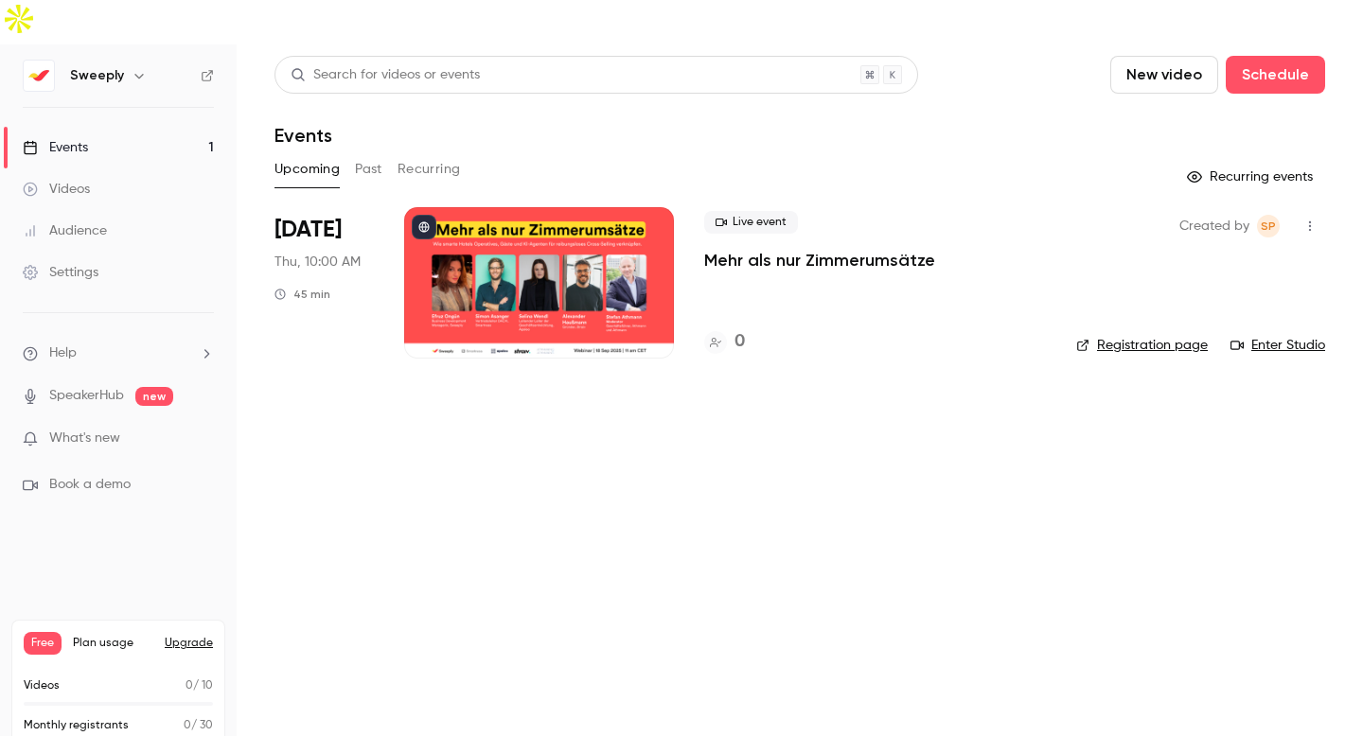  I want to click on span: Created by, so click(1214, 226).